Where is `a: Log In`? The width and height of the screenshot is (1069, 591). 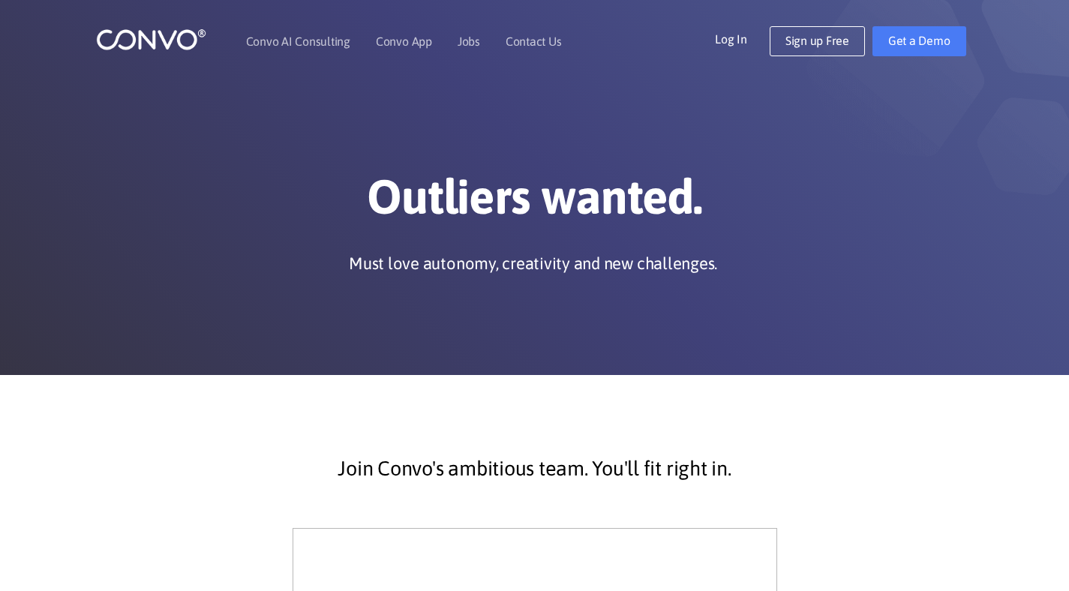
a: Log In is located at coordinates (742, 38).